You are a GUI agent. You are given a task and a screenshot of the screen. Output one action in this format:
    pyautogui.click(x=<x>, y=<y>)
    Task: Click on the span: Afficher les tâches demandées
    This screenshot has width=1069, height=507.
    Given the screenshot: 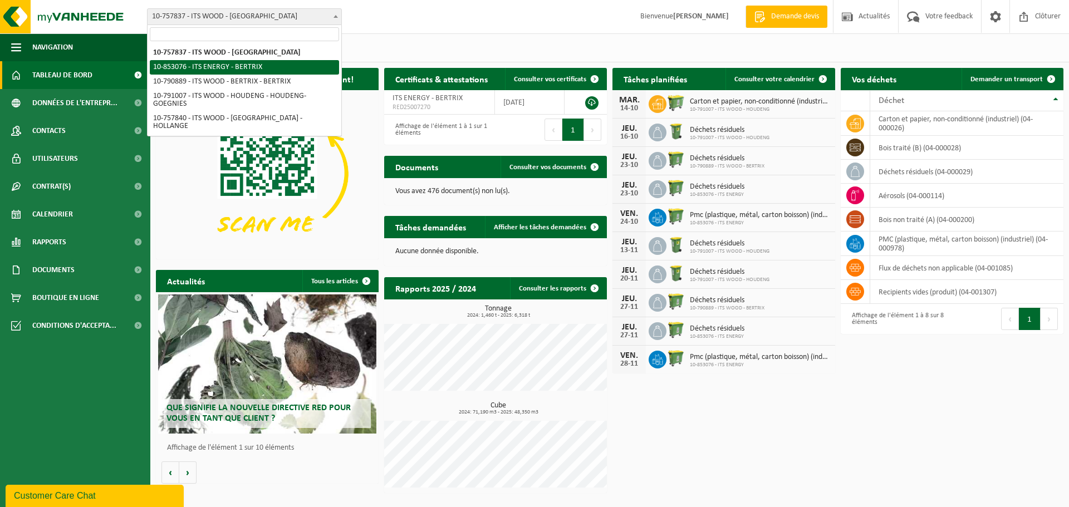 What is the action you would take?
    pyautogui.click(x=540, y=227)
    